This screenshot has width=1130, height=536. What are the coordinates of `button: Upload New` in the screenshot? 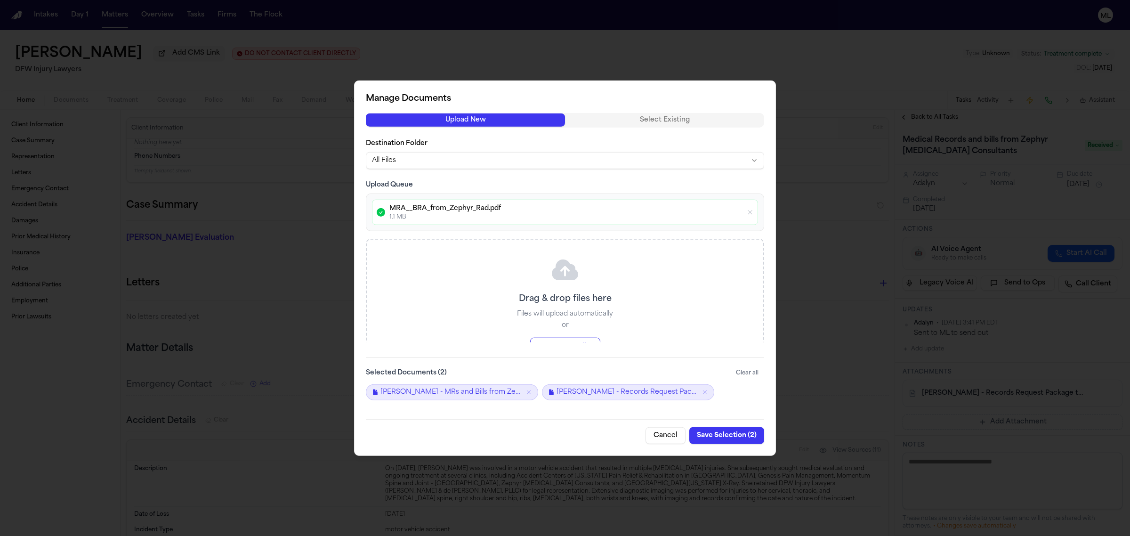 It's located at (465, 120).